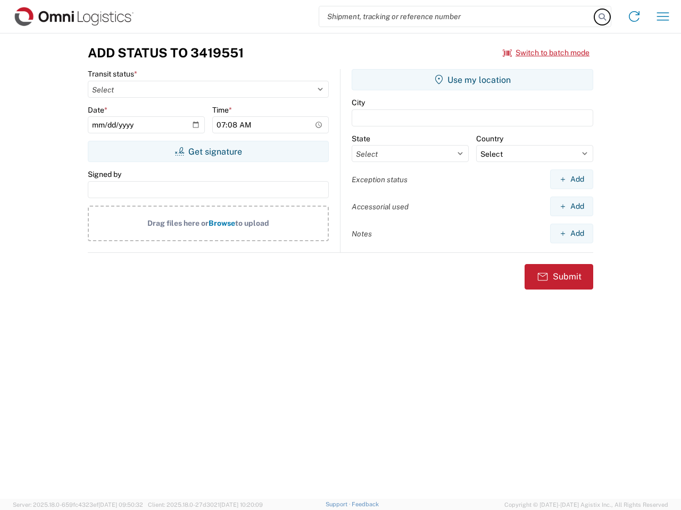  Describe the element at coordinates (222, 110) in the screenshot. I see `label: Time` at that location.